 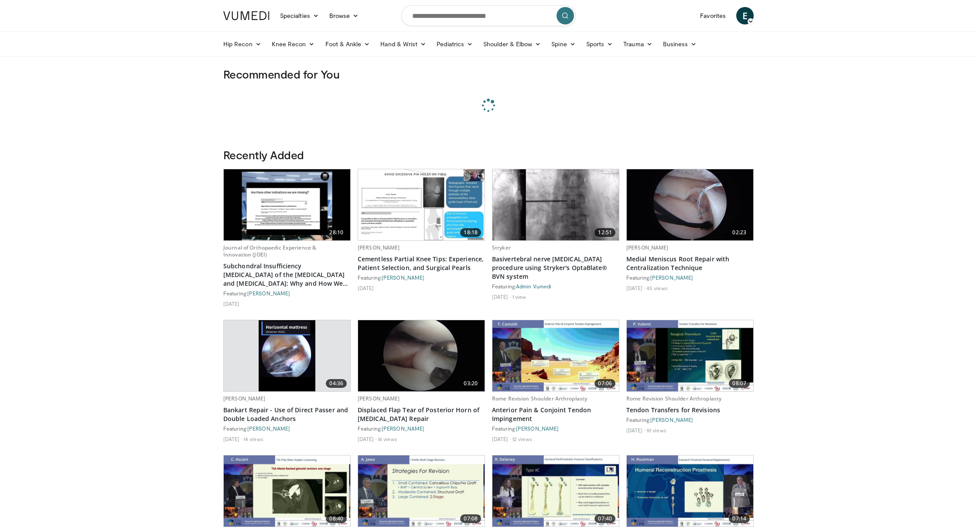 I want to click on img: a7a3a315-61f5-4f62-b42f-d6b371e9636b.620x360_q85_upscale.jpg, so click(x=421, y=205).